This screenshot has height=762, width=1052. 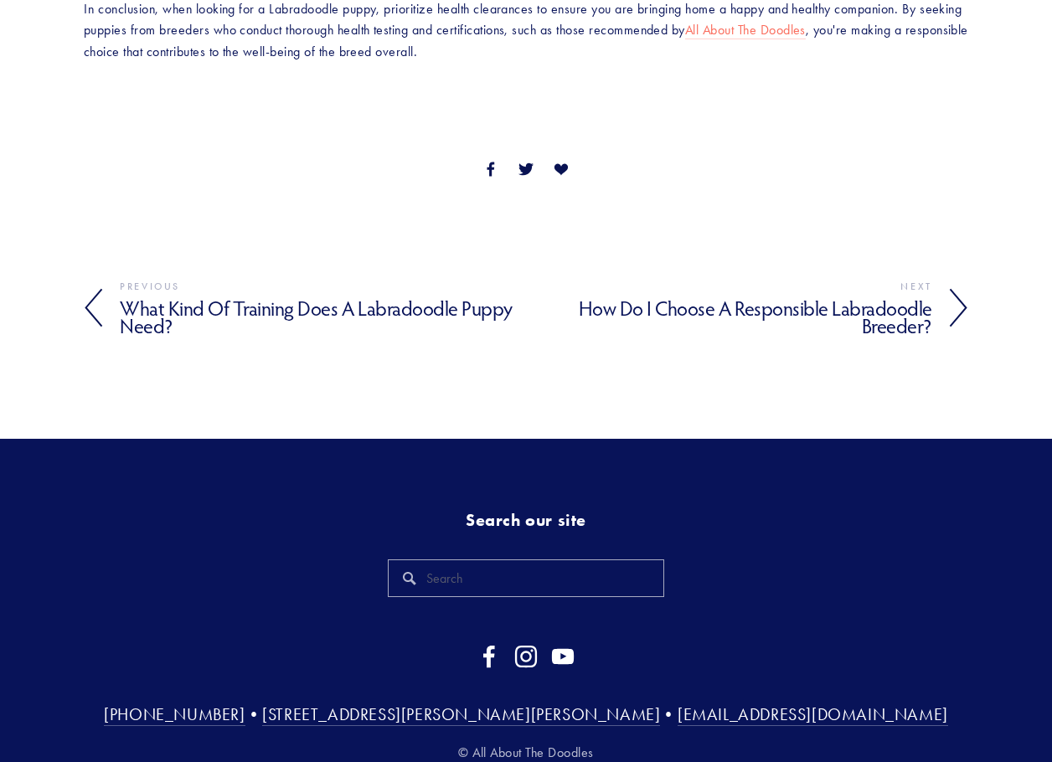 I want to click on a: Facebook, so click(x=489, y=657).